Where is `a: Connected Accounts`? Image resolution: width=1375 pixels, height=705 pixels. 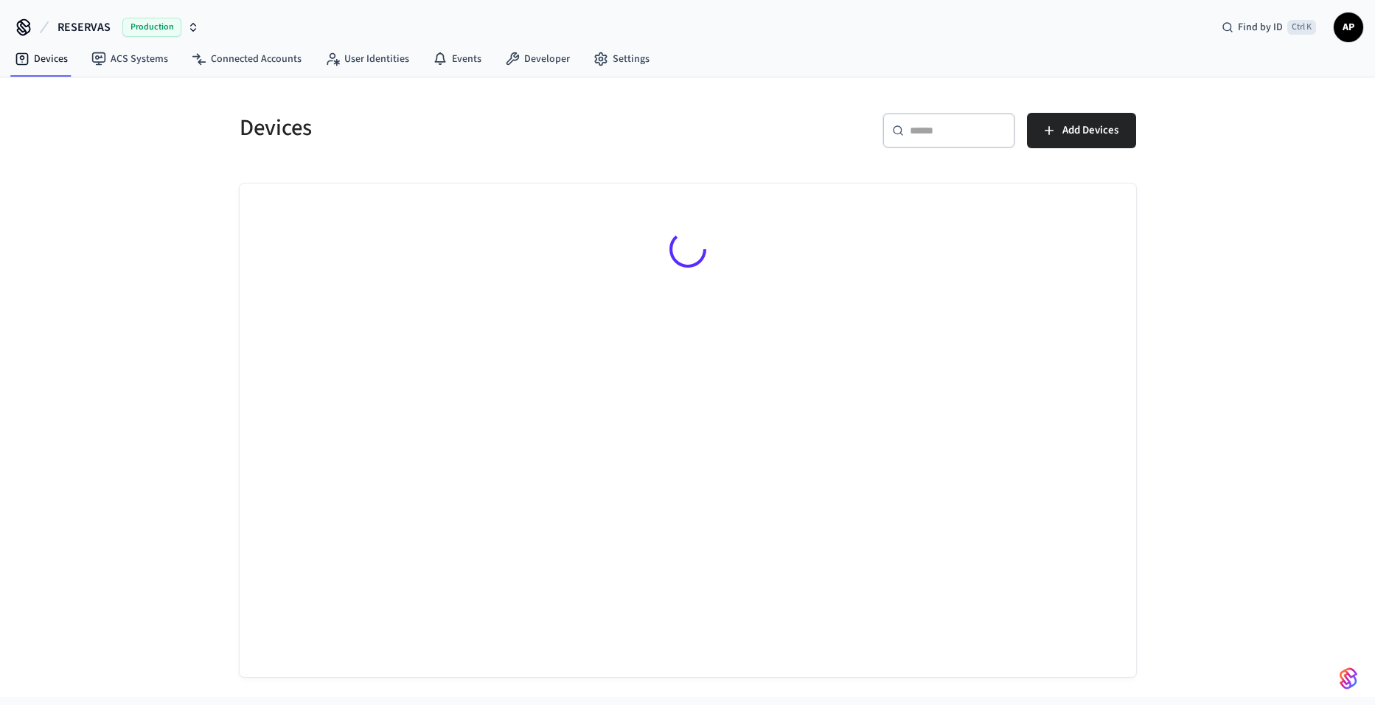
a: Connected Accounts is located at coordinates (246, 59).